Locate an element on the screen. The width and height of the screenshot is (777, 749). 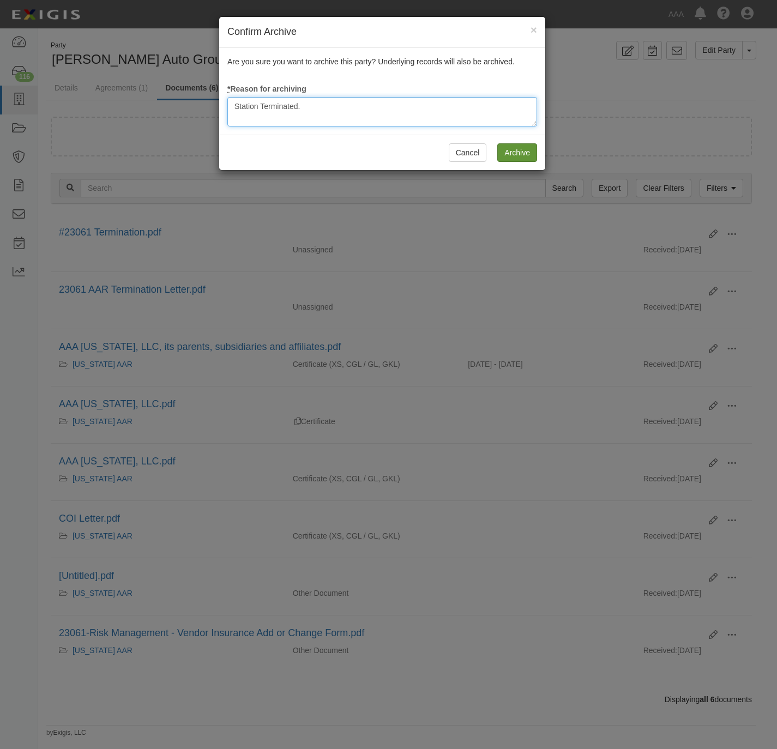
input: Archive is located at coordinates (517, 153).